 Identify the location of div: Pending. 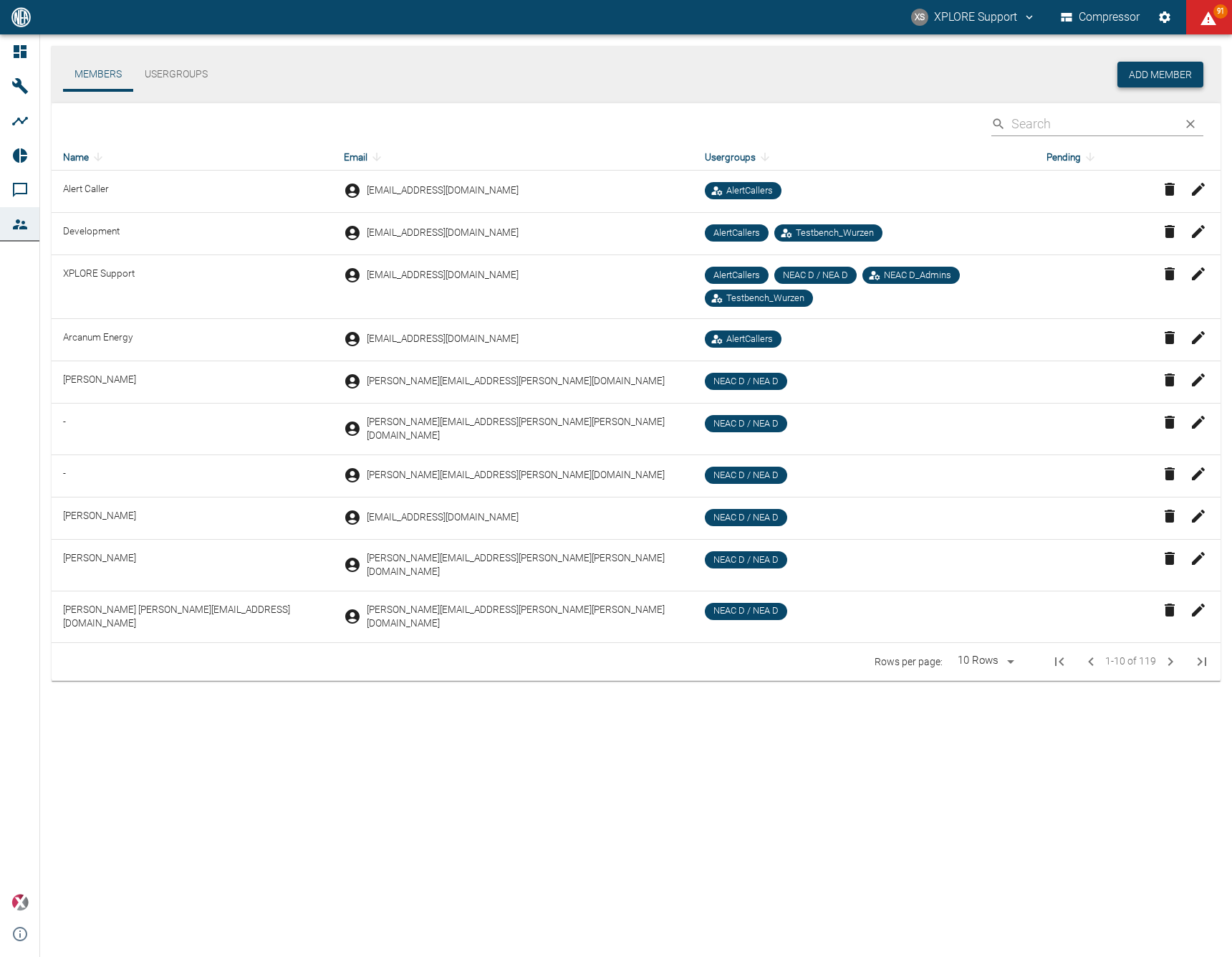
(1093, 157).